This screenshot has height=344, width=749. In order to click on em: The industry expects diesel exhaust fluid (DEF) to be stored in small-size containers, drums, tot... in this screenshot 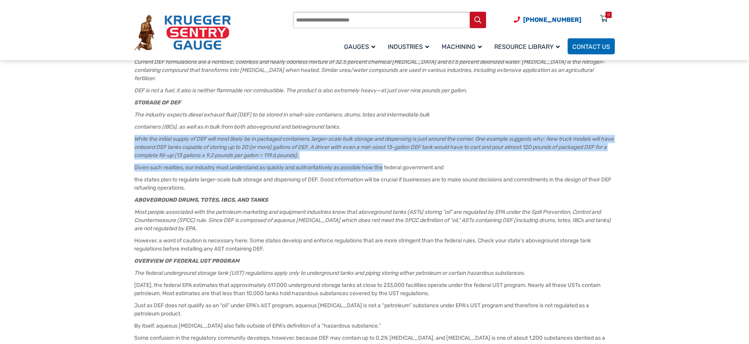, I will do `click(282, 114)`.